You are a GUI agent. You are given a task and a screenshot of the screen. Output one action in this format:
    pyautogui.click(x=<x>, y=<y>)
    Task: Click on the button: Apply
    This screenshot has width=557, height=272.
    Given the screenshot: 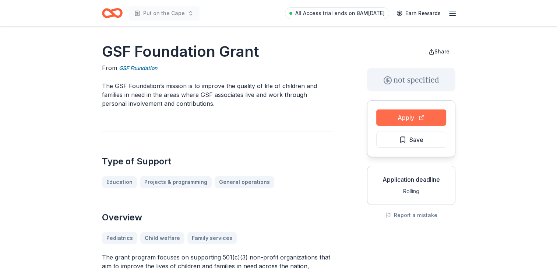 What is the action you would take?
    pyautogui.click(x=411, y=117)
    